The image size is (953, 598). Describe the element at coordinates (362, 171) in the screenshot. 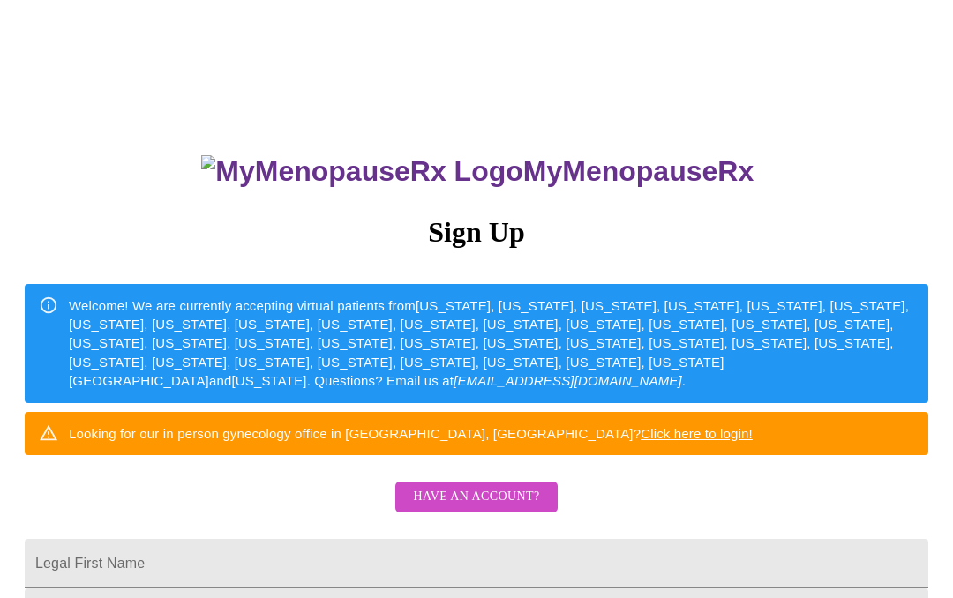

I see `img: MyMenopauseRx Logo` at that location.